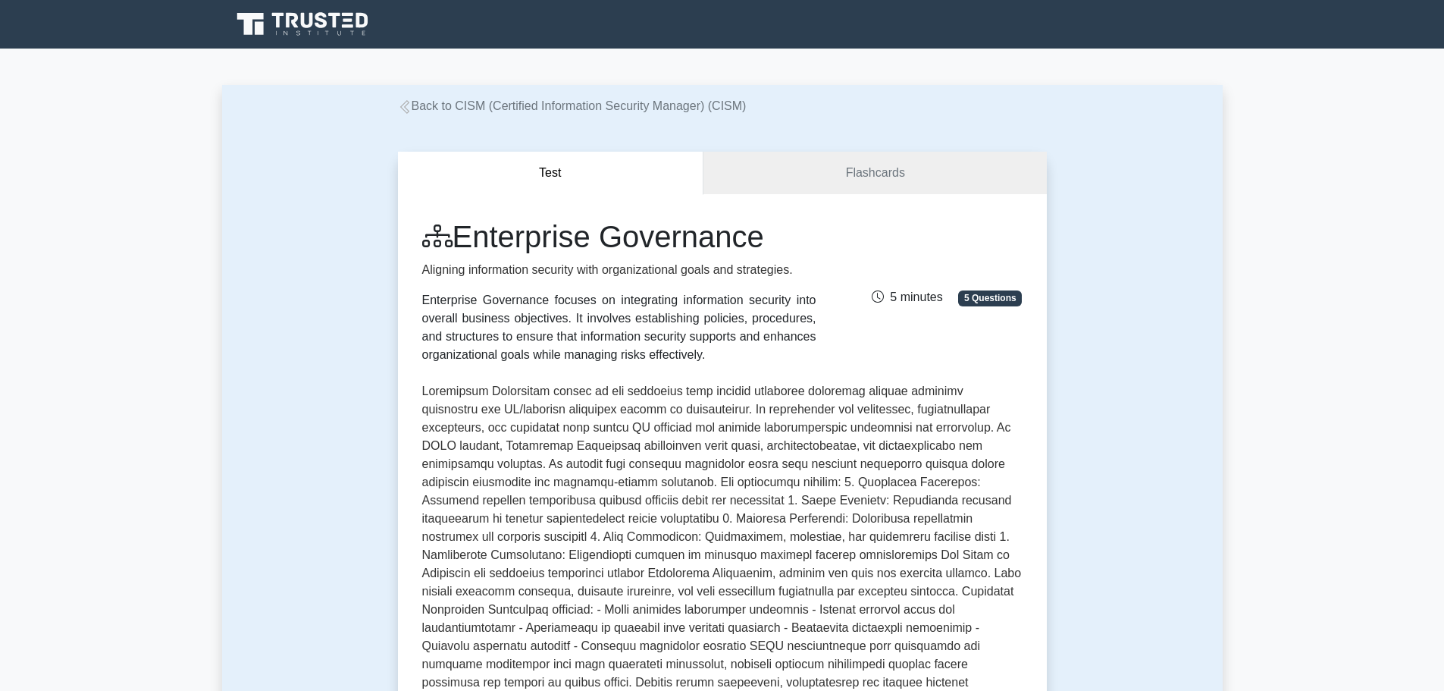 The height and width of the screenshot is (691, 1444). Describe the element at coordinates (551, 173) in the screenshot. I see `button: Test` at that location.